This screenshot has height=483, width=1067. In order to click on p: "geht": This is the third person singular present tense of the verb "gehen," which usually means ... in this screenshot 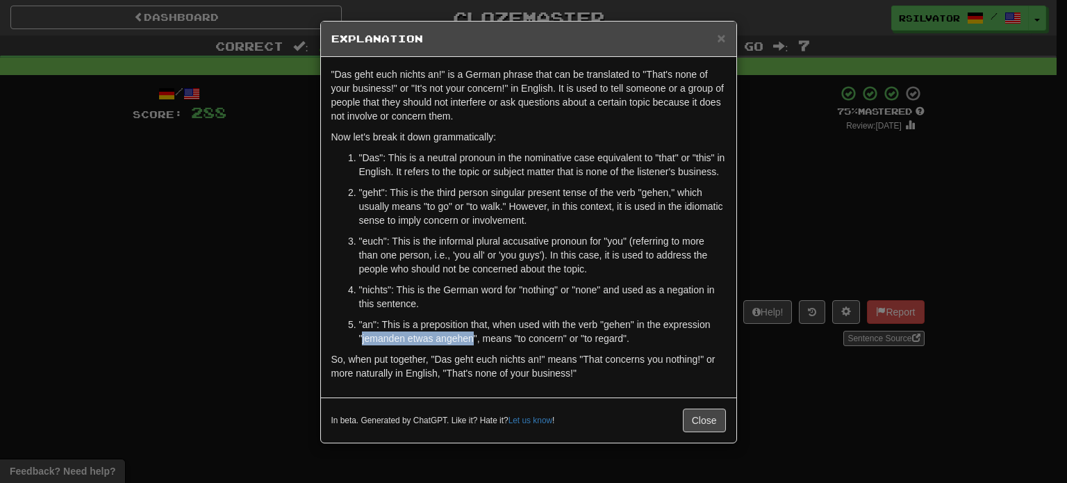, I will do `click(542, 206)`.